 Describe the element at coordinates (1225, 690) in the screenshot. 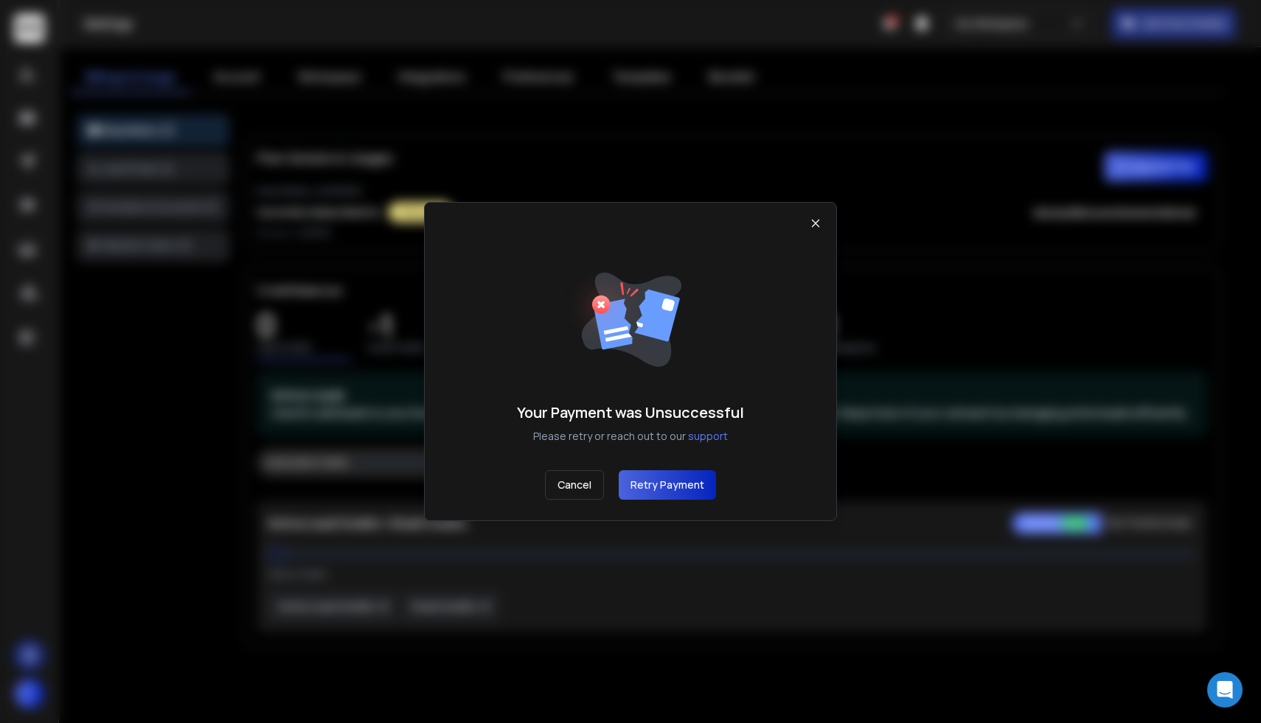

I see `div: Open Intercom Messenger` at that location.